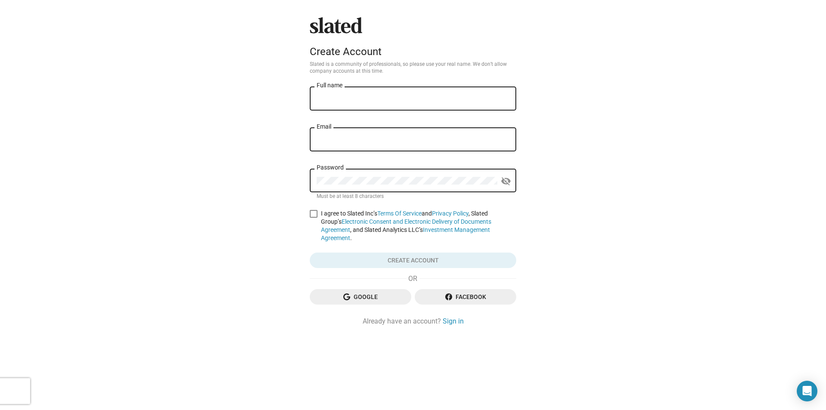 This screenshot has height=410, width=826. Describe the element at coordinates (399, 213) in the screenshot. I see `a: Terms Of Service` at that location.